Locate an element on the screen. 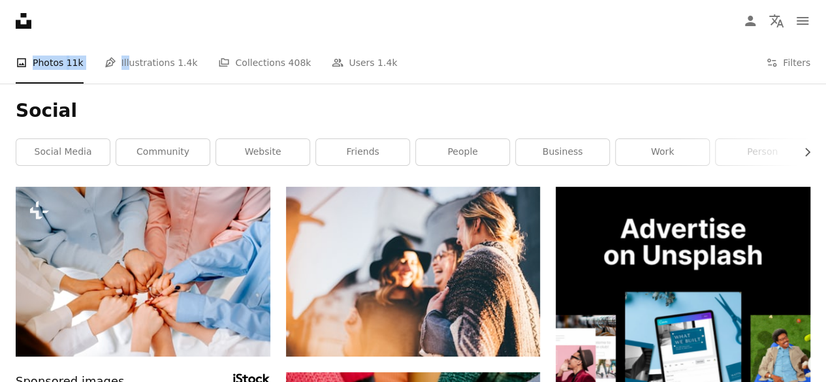 This screenshot has height=382, width=826. a: Log in / Sign up is located at coordinates (750, 21).